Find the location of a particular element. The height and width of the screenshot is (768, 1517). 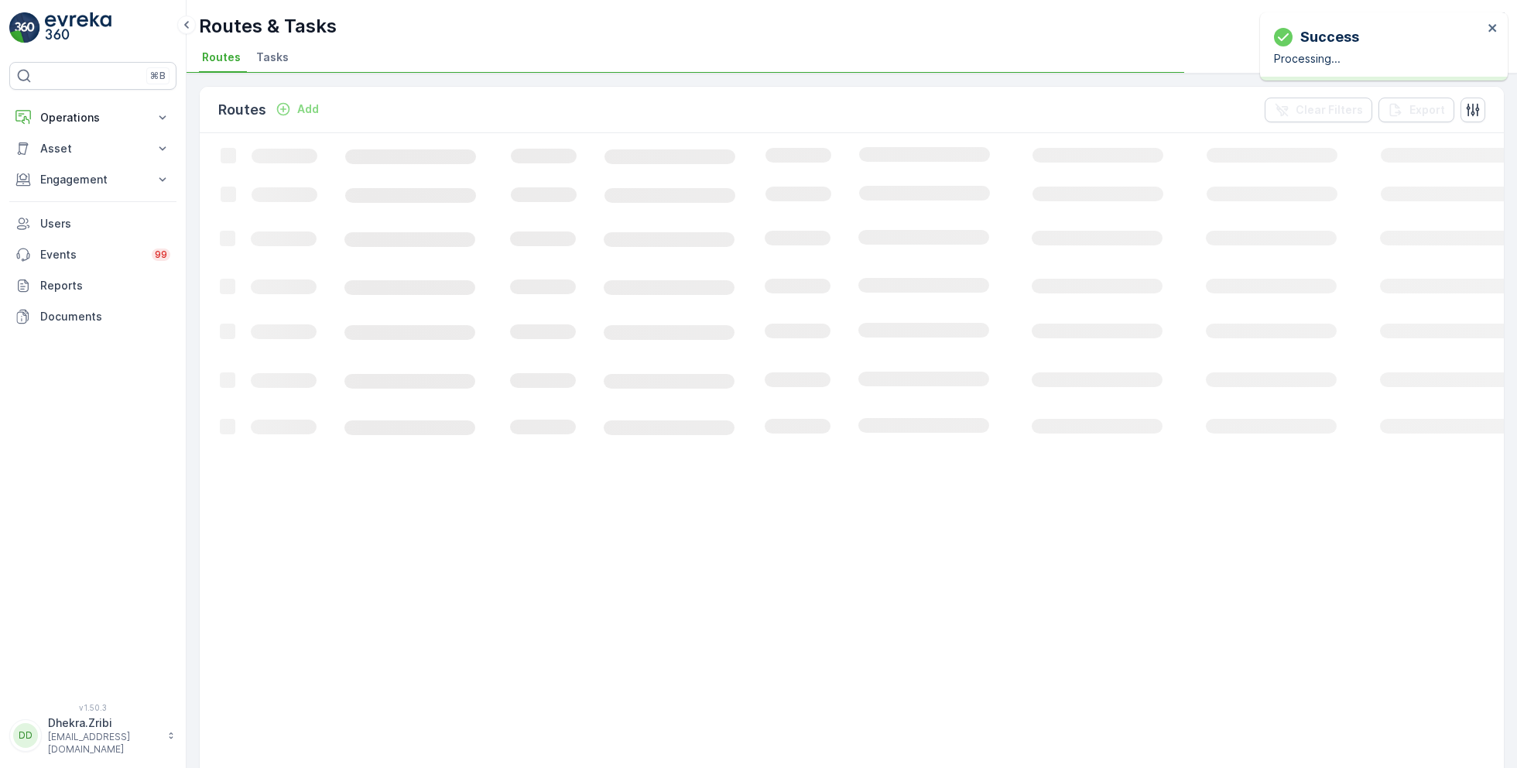

p: Engagement is located at coordinates (93, 180).